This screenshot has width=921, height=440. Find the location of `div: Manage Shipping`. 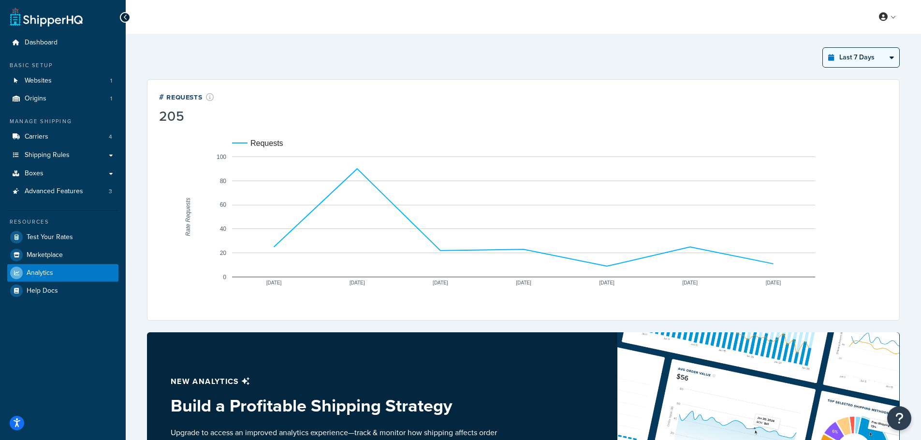

div: Manage Shipping is located at coordinates (63, 121).